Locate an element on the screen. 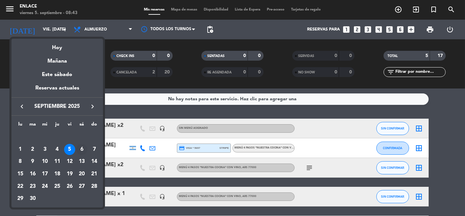 Image resolution: width=465 pixels, height=216 pixels. div: 11 is located at coordinates (57, 161).